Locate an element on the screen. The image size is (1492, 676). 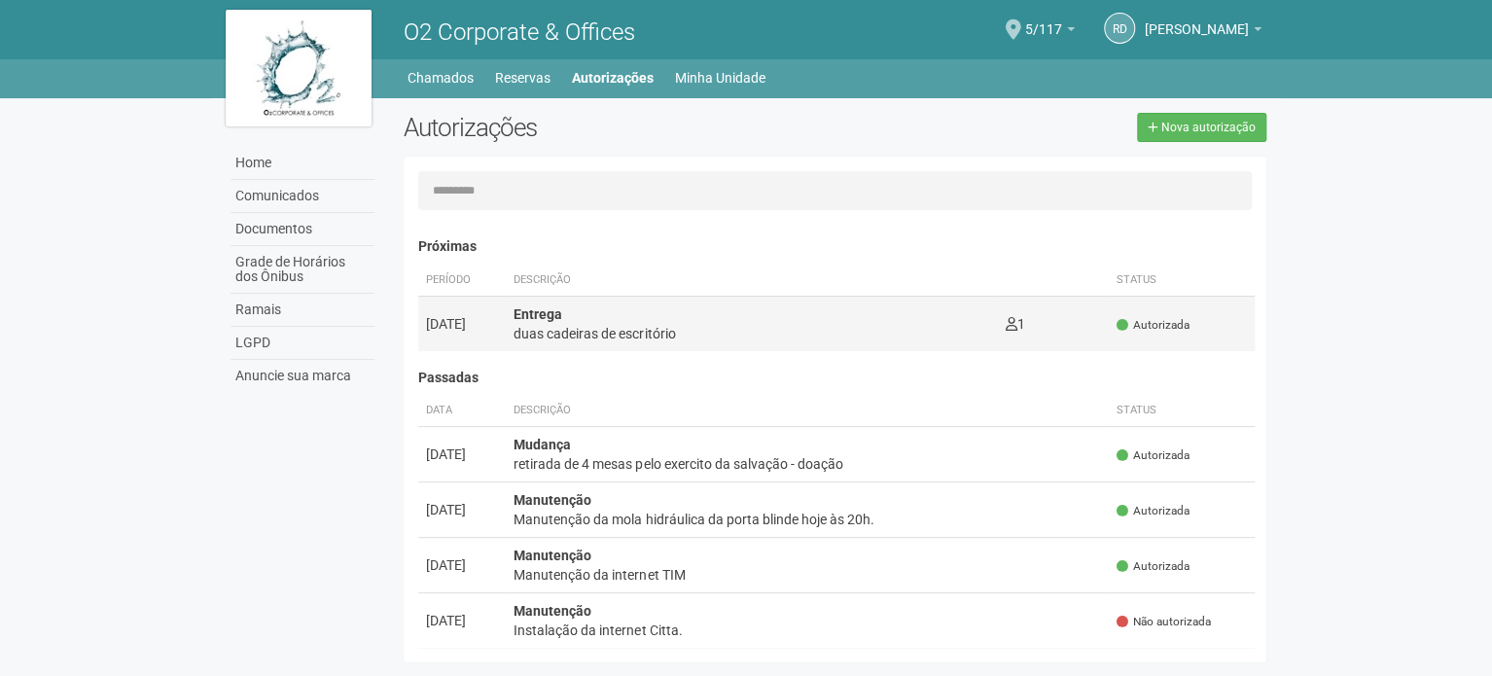
h4: Próximas is located at coordinates (836, 246).